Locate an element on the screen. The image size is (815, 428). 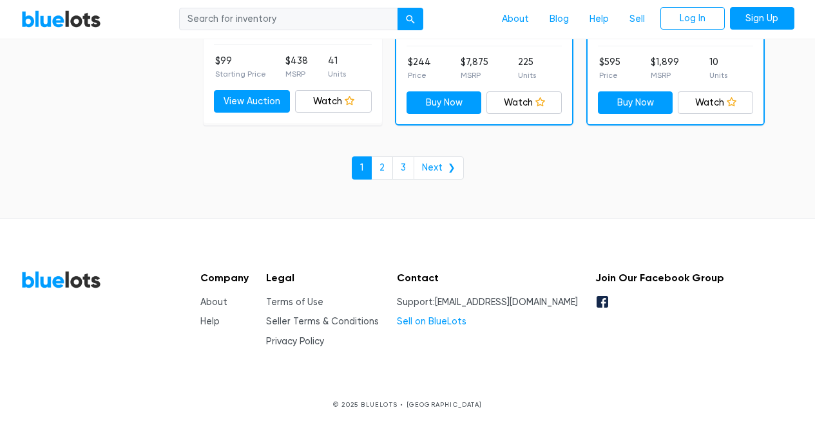
a: 3 is located at coordinates (403, 168).